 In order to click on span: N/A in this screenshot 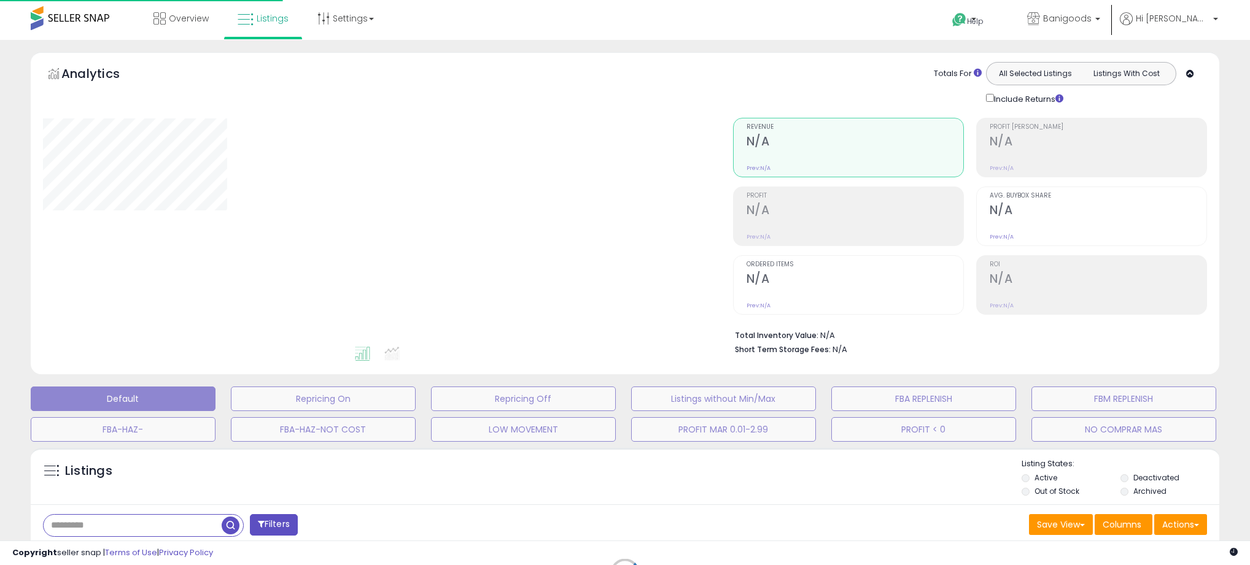, I will do `click(840, 349)`.